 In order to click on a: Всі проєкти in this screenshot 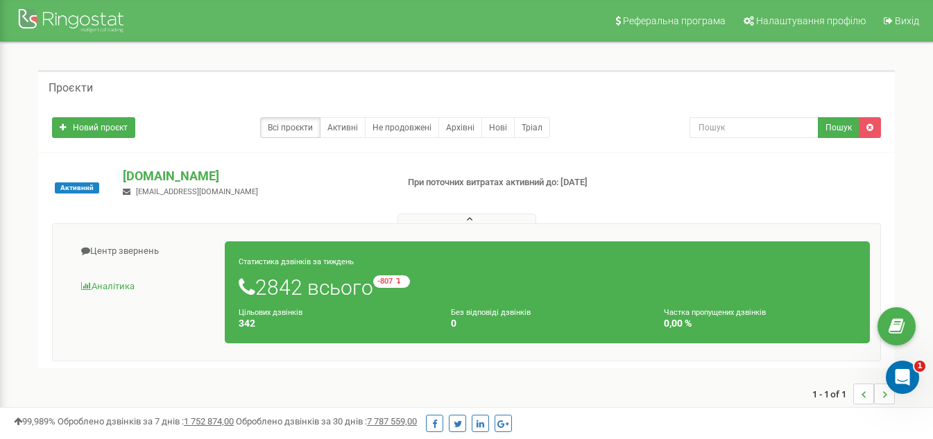, I will do `click(290, 128)`.